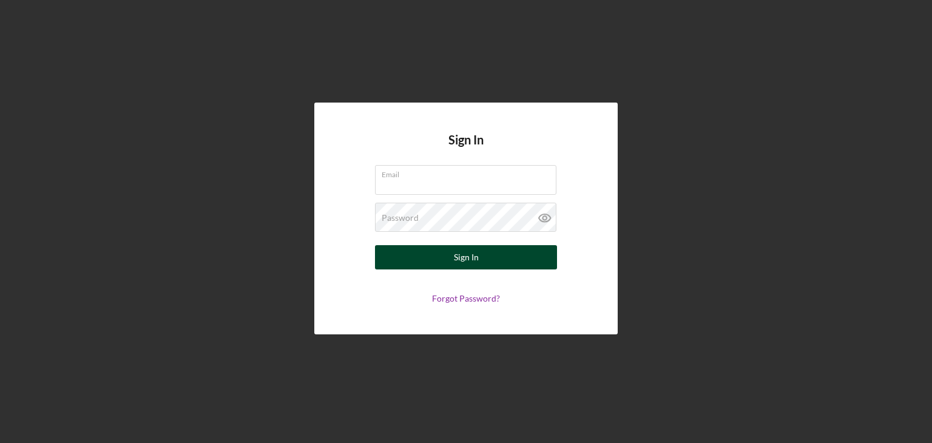  I want to click on button: Sign In, so click(466, 257).